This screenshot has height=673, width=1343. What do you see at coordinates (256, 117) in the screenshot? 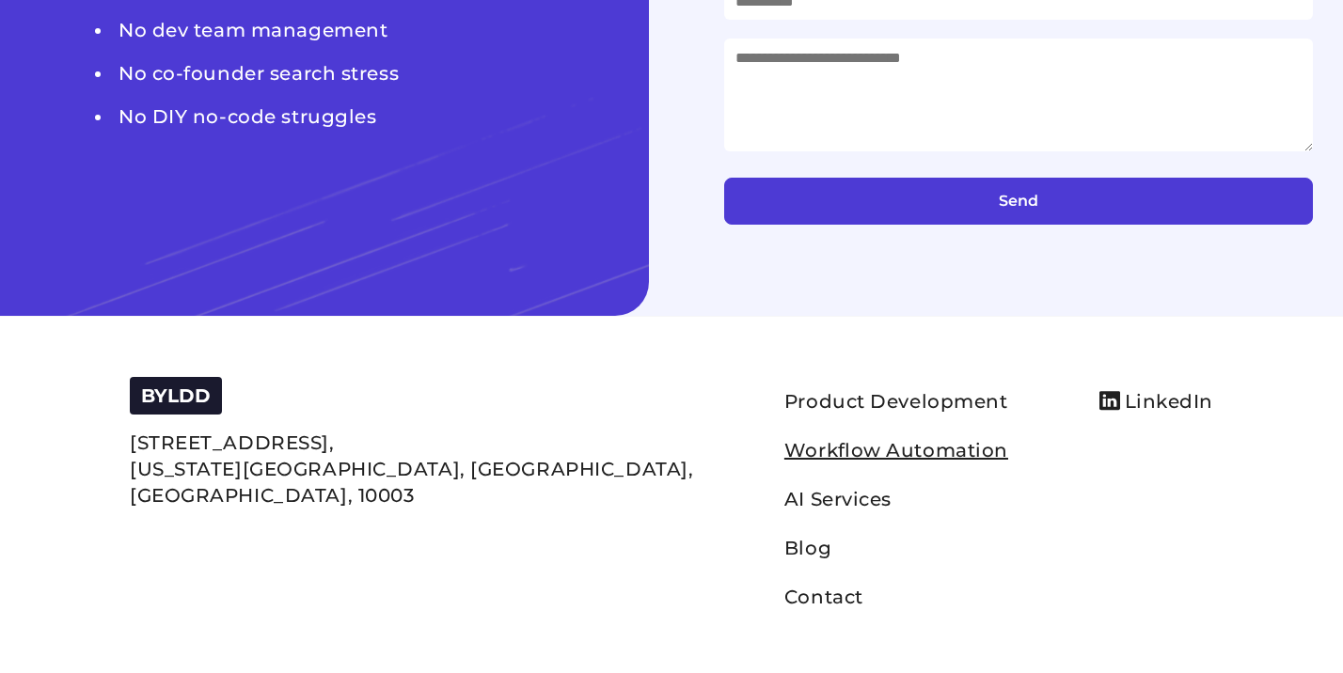
I see `li: No DIY no-code struggles` at bounding box center [256, 117].